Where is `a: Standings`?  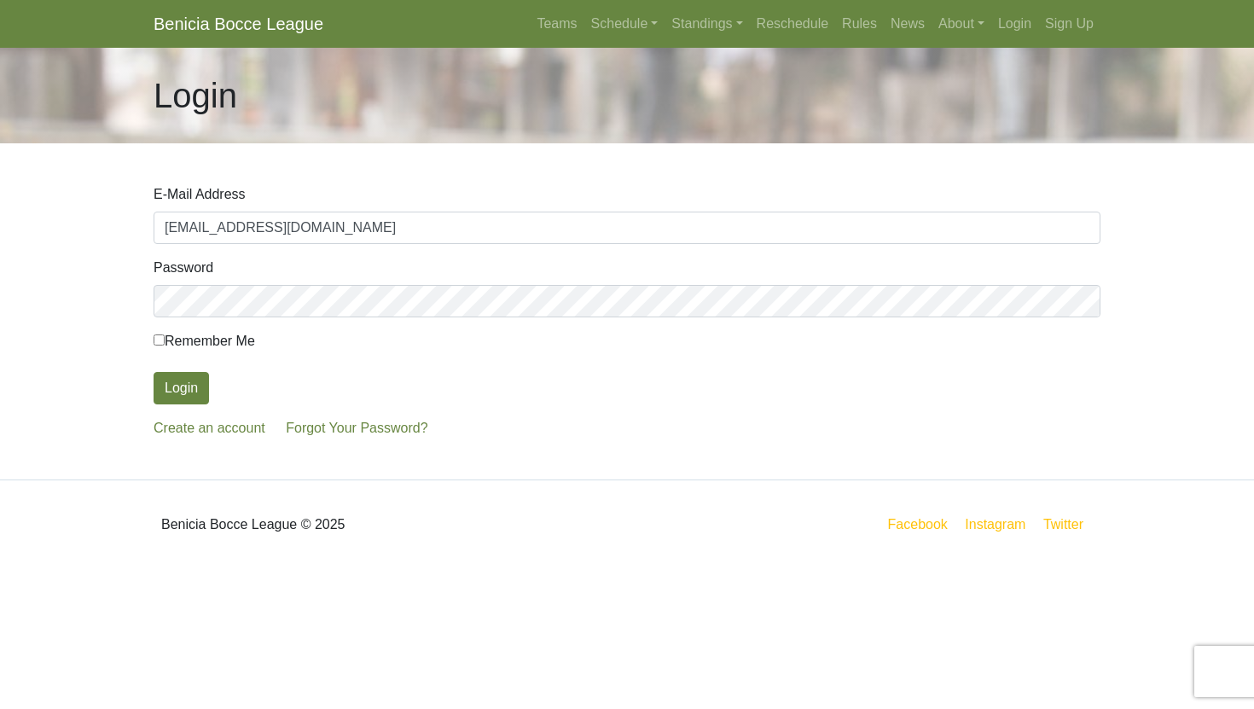 a: Standings is located at coordinates (706, 24).